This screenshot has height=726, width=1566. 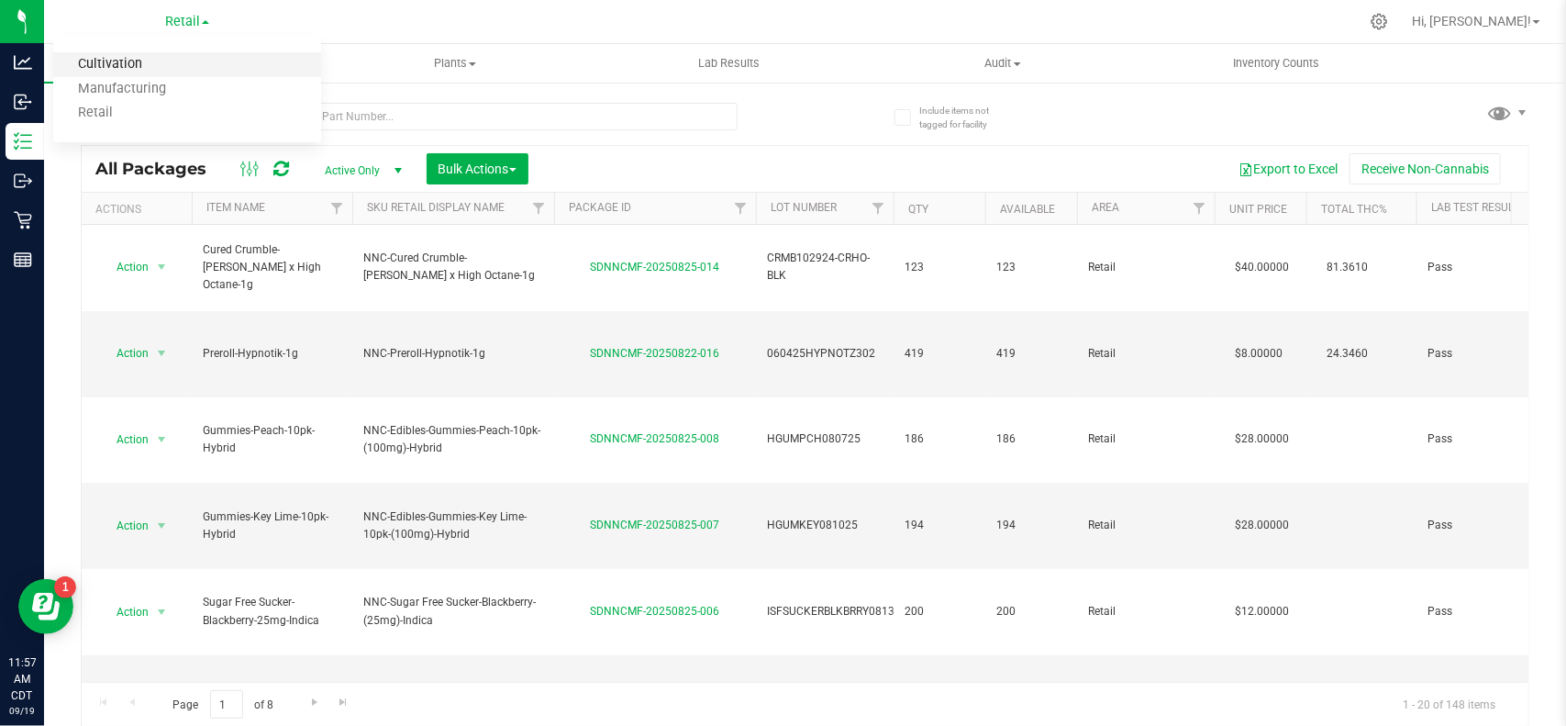 I want to click on a: Lab Results, so click(x=728, y=63).